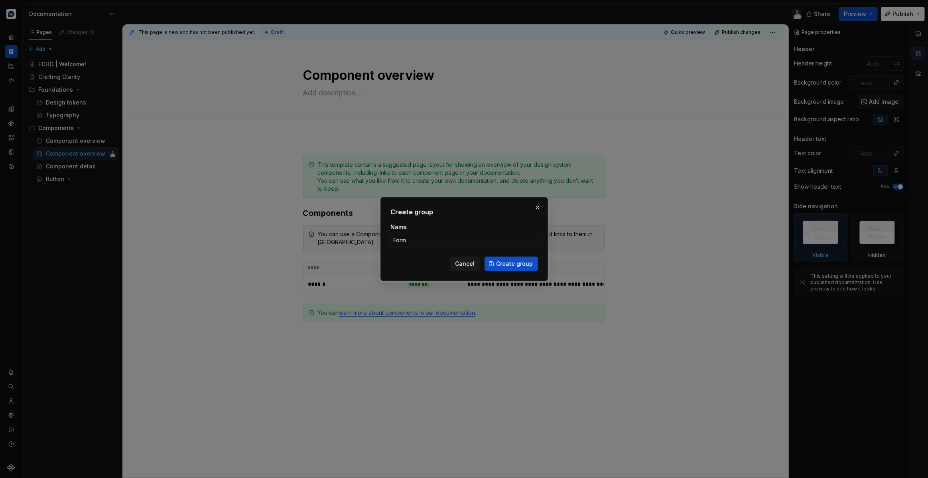  Describe the element at coordinates (515, 264) in the screenshot. I see `span: Create group` at that location.